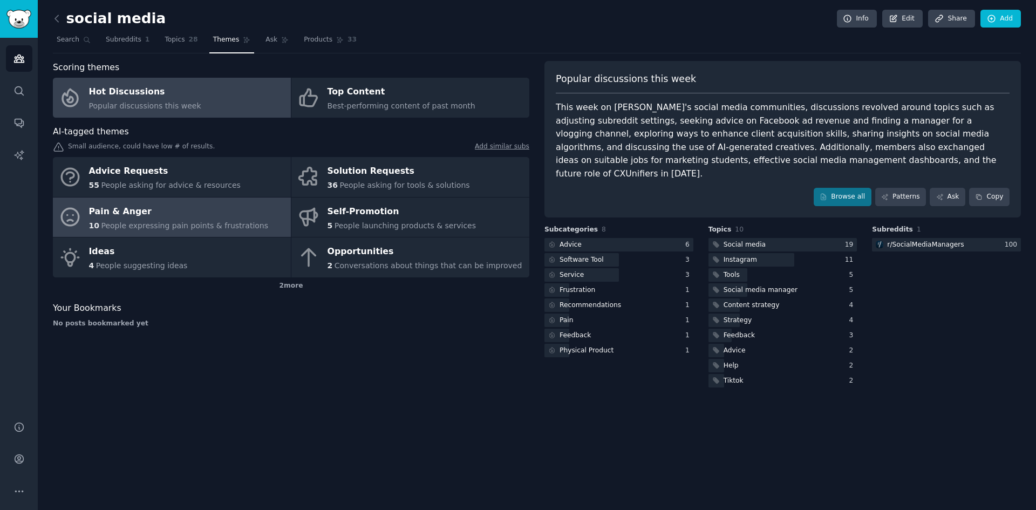 Image resolution: width=1036 pixels, height=510 pixels. I want to click on a: Social media manager5, so click(783, 290).